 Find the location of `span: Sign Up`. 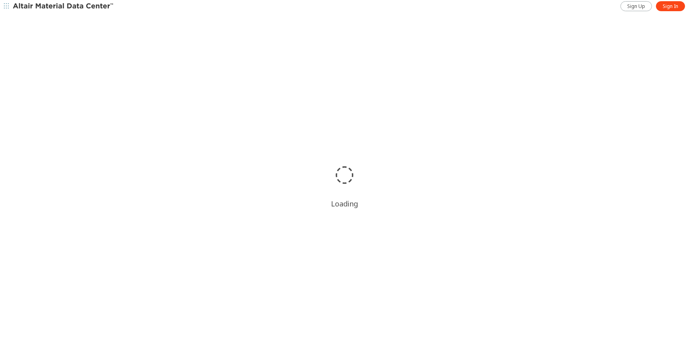

span: Sign Up is located at coordinates (636, 6).